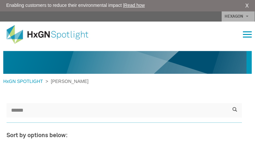 The height and width of the screenshot is (144, 255). I want to click on a: HxGN SPOTLIGHT, so click(24, 81).